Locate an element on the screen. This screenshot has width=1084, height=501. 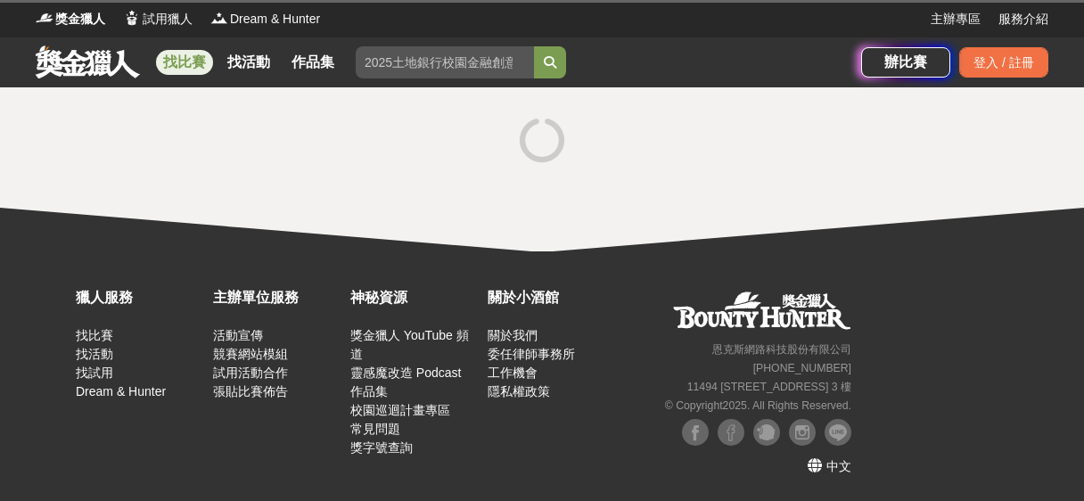
img: LINE is located at coordinates (838, 432).